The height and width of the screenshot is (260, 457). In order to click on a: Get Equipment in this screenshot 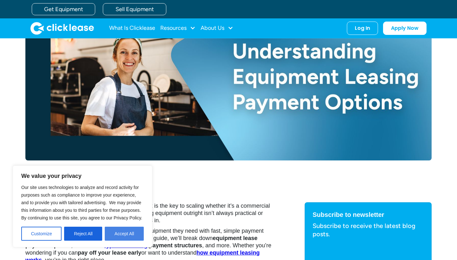, I will do `click(63, 9)`.